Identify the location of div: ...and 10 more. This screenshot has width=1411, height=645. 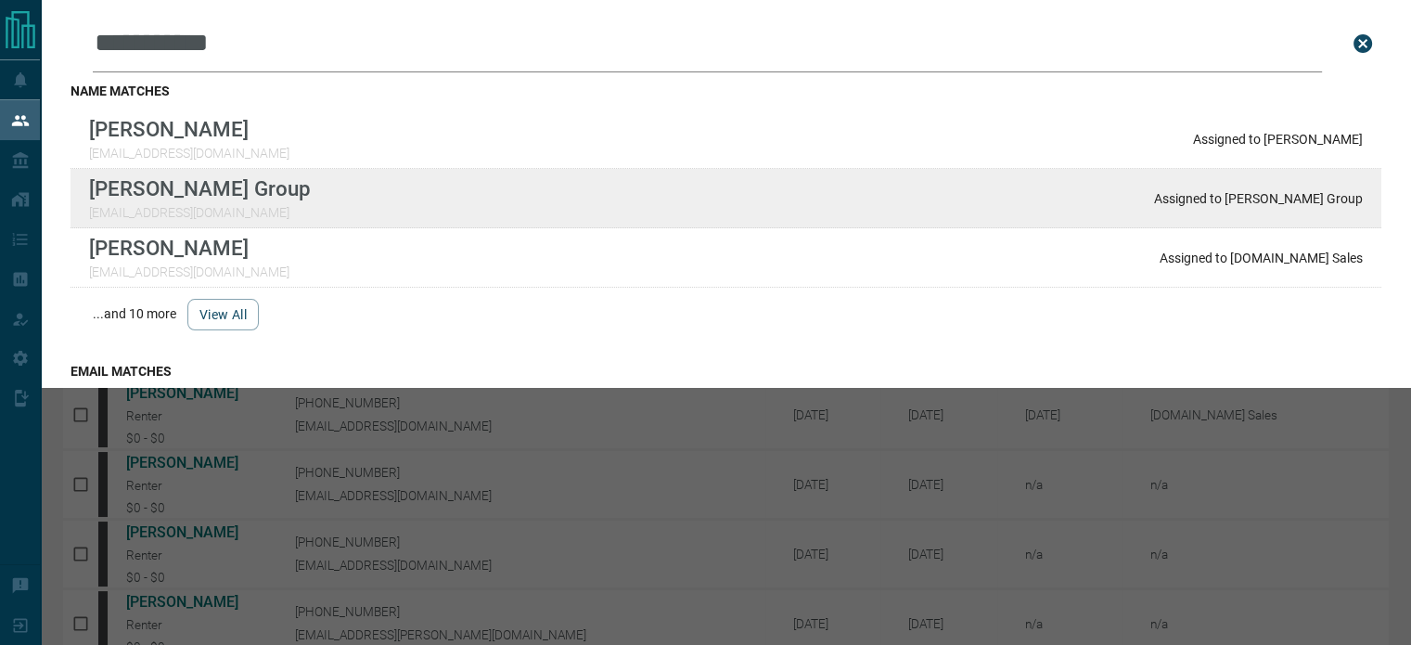
(726, 315).